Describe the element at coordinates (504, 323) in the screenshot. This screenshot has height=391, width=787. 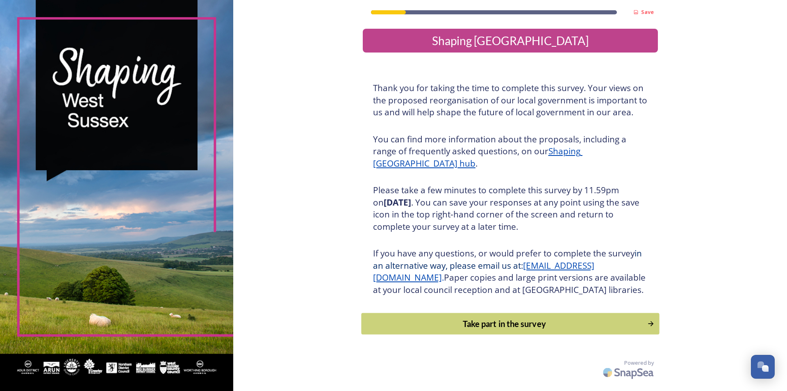
I see `div: Take part in the survey` at that location.